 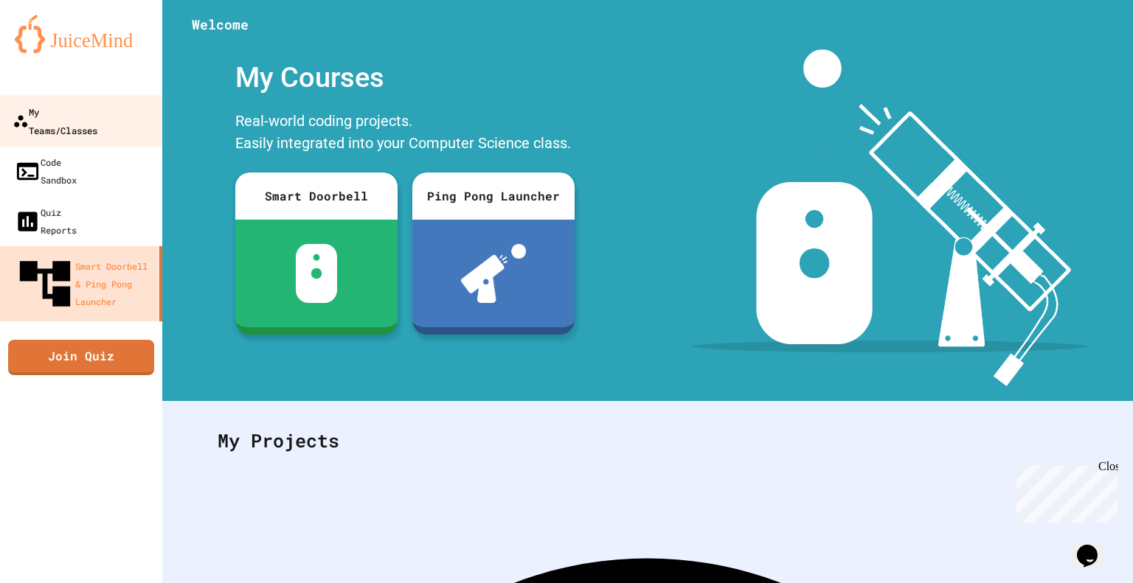 I want to click on div: Code Sandbox, so click(x=46, y=171).